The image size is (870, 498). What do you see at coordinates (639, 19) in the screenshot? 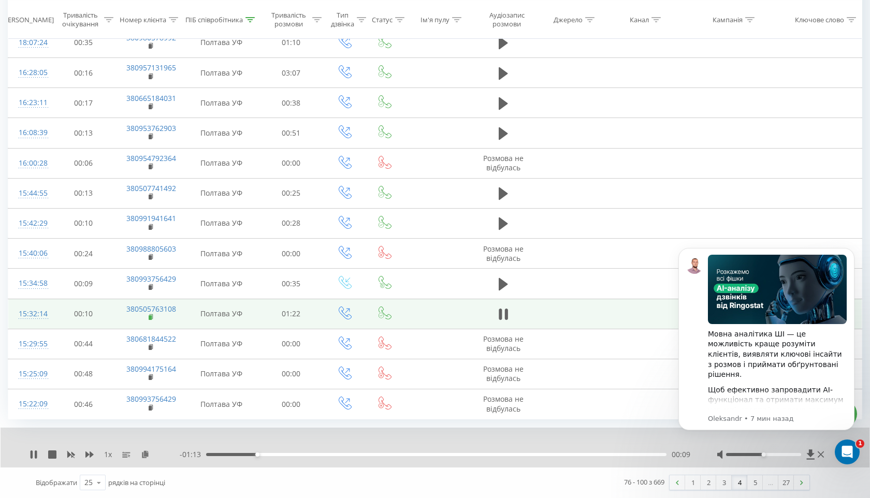
I see `div: Канал` at bounding box center [639, 19].